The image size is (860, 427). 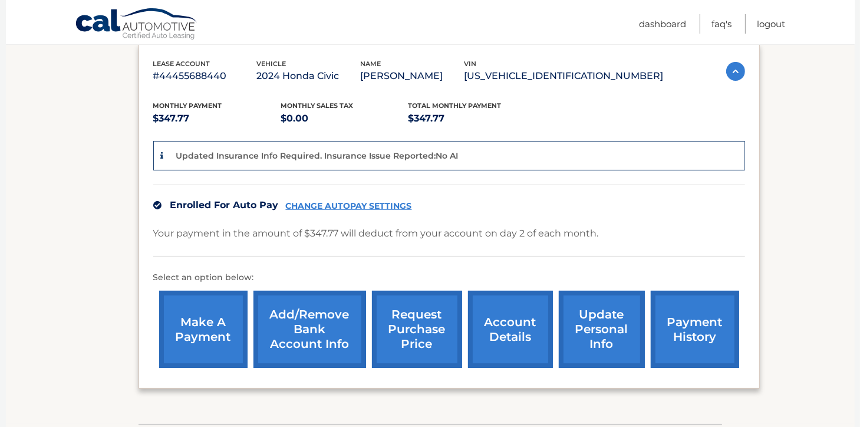 What do you see at coordinates (309, 76) in the screenshot?
I see `p: 2024 Honda Civic` at bounding box center [309, 76].